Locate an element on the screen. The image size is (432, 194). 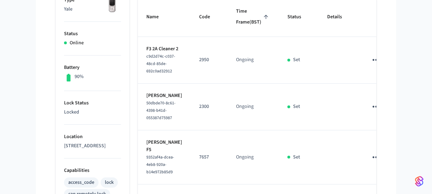
span: Details is located at coordinates (339, 17).